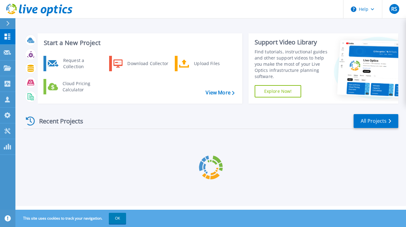 The height and width of the screenshot is (227, 406). Describe the element at coordinates (213, 63) in the screenshot. I see `div: Upload Files` at that location.